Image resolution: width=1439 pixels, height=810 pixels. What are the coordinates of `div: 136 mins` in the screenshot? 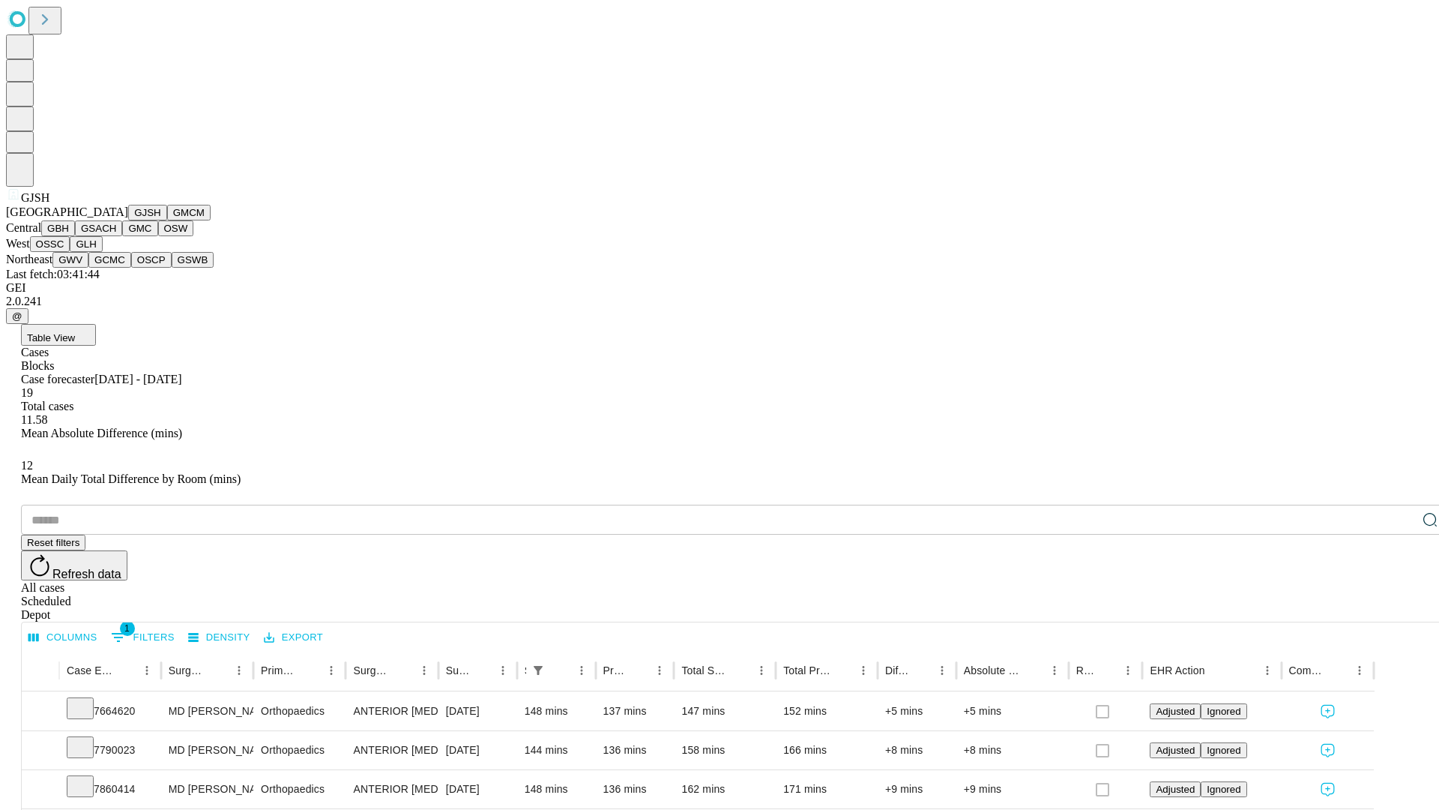 It's located at (635, 789).